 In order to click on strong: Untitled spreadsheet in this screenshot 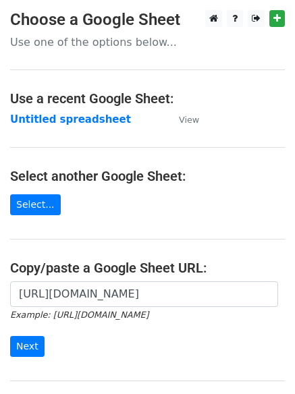, I will do `click(70, 119)`.